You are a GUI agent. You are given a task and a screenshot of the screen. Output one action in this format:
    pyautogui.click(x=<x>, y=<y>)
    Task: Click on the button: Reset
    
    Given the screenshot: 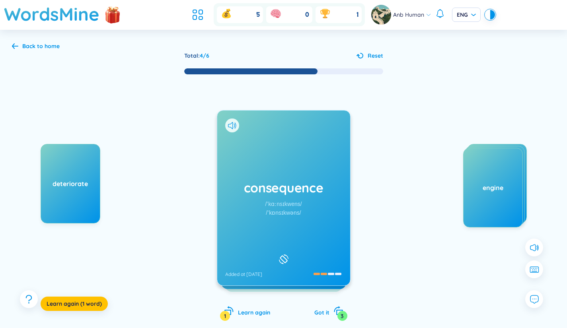 What is the action you would take?
    pyautogui.click(x=370, y=56)
    